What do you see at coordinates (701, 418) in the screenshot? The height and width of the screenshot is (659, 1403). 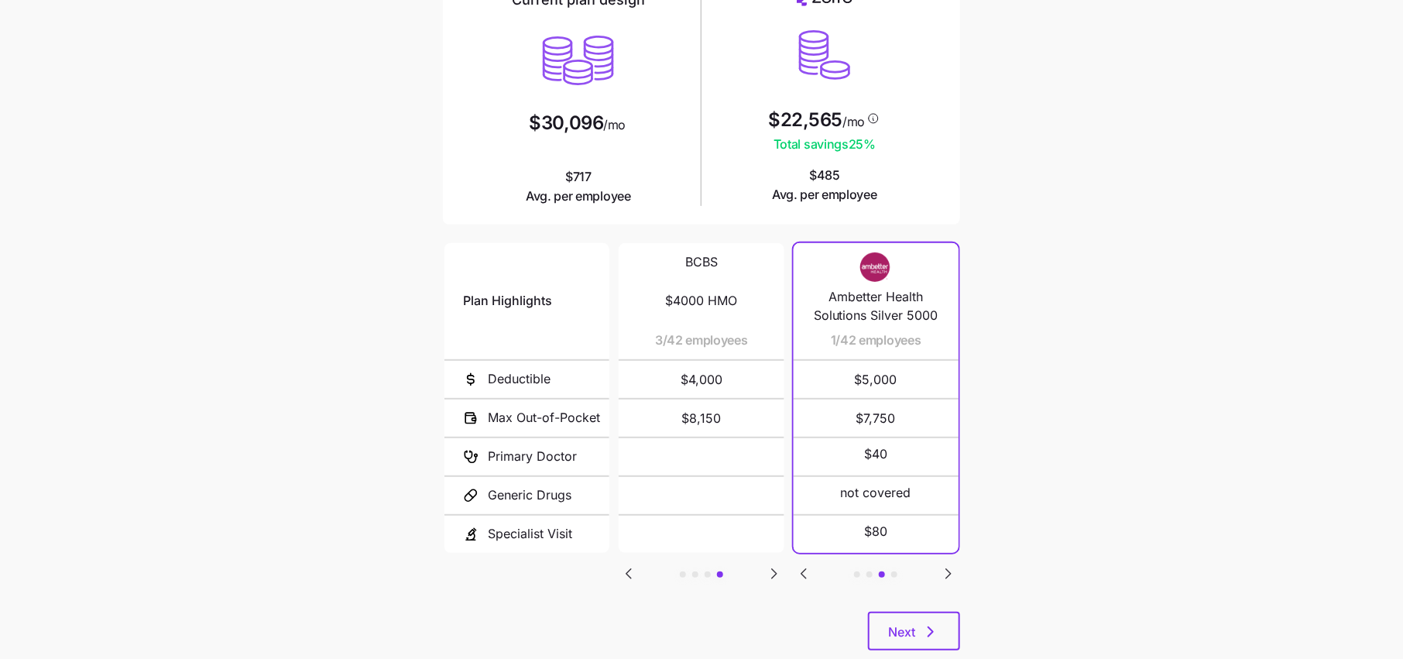 I see `span: $8,150` at bounding box center [701, 418].